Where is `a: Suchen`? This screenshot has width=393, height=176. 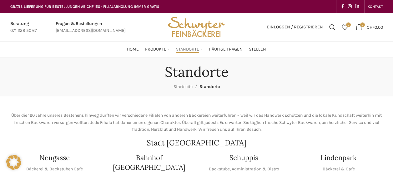
a: Suchen is located at coordinates (332, 27).